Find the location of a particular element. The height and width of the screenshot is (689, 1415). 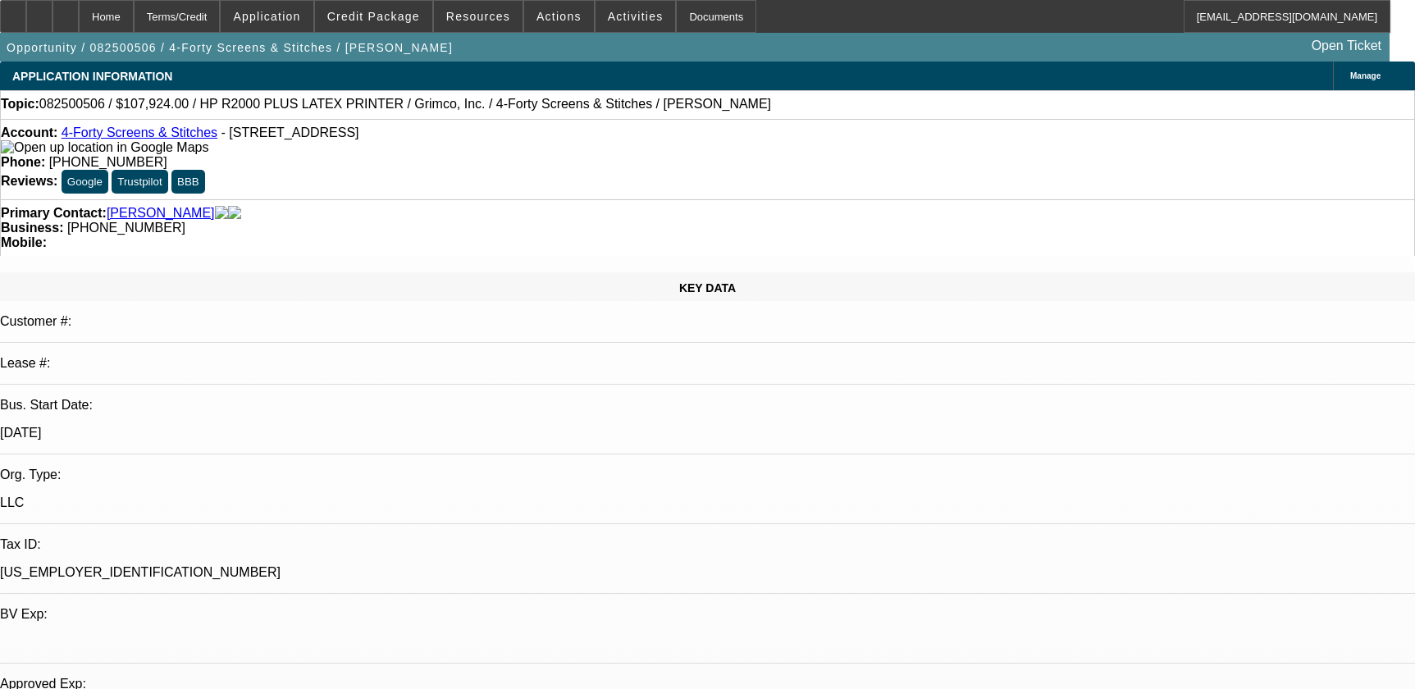

strong: Business: is located at coordinates (32, 227).